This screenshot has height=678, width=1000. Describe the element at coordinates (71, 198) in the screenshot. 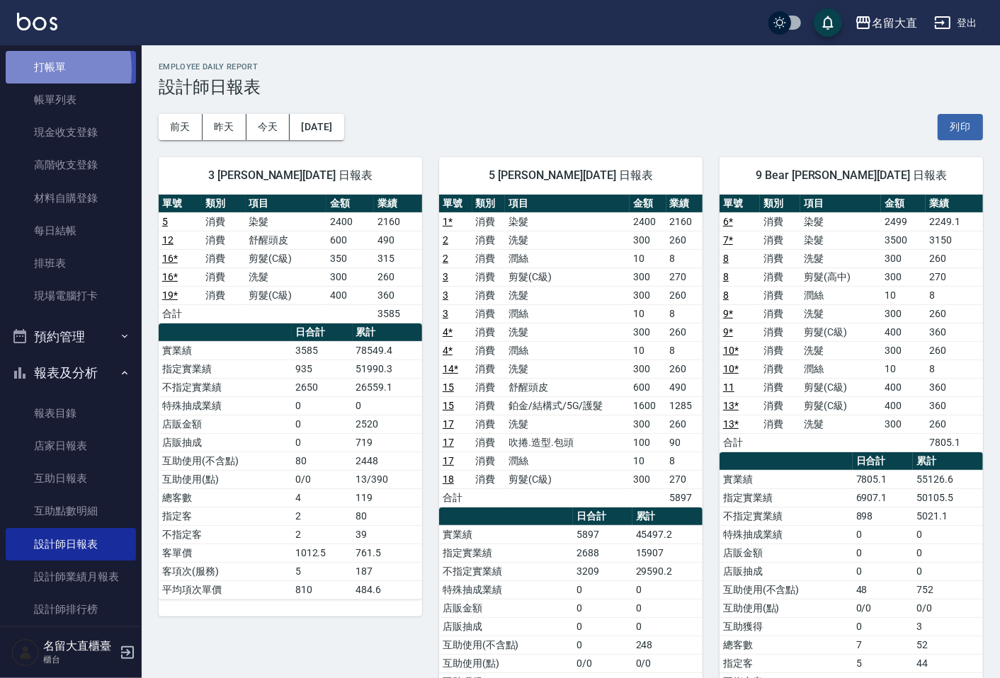

I see `a: 材料自購登錄` at that location.